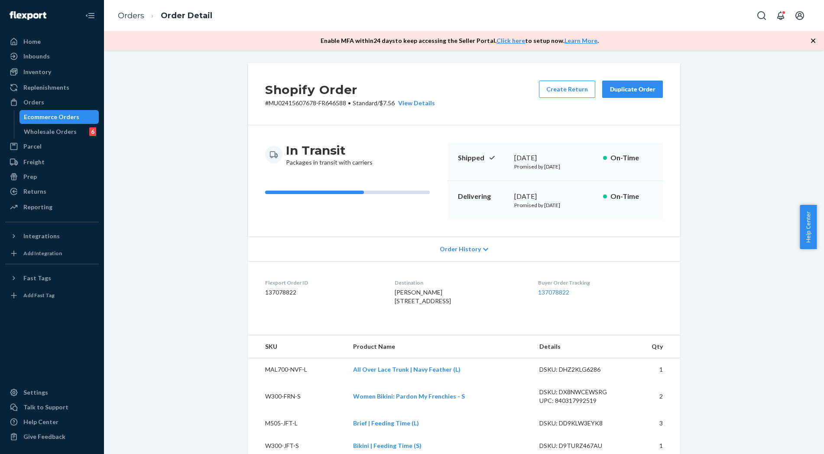  Describe the element at coordinates (297, 369) in the screenshot. I see `td: MAL700-NVF-L` at that location.